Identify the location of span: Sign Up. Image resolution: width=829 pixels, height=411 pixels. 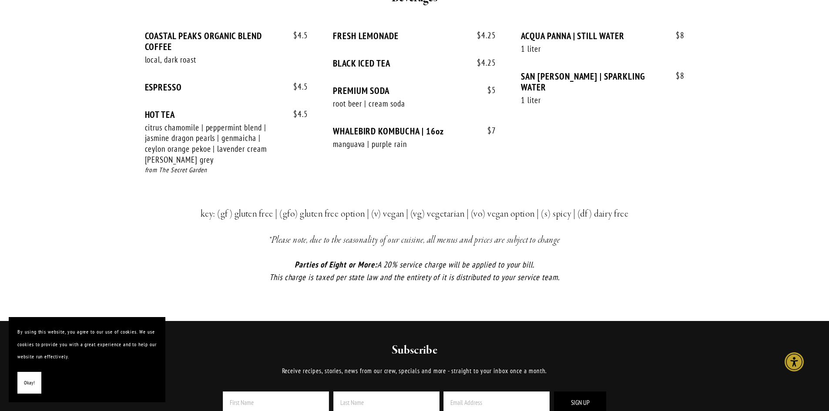
(580, 402).